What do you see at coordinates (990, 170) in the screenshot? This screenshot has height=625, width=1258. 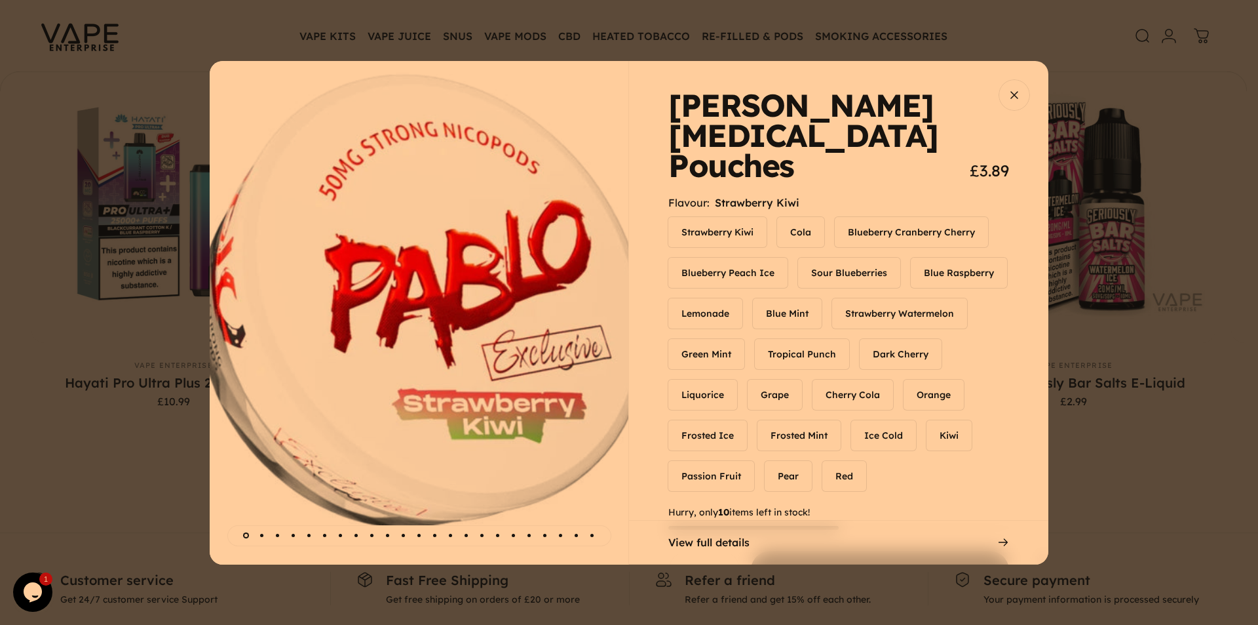 I see `span: £3.89` at bounding box center [990, 170].